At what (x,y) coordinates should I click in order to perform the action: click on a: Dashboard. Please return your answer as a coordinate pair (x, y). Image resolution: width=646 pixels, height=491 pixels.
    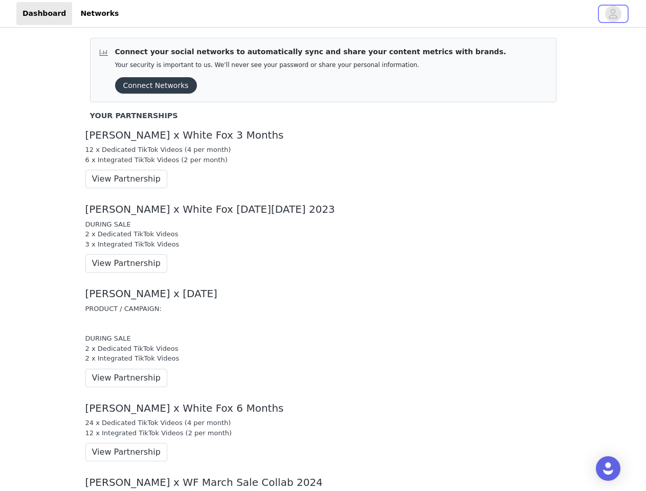
    Looking at the image, I should click on (44, 13).